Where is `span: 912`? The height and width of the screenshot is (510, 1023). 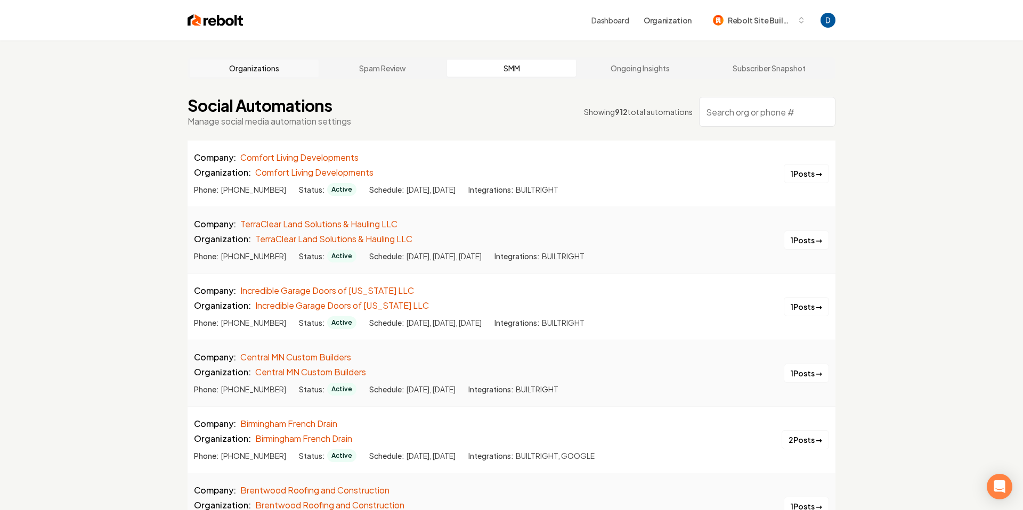 span: 912 is located at coordinates (621, 112).